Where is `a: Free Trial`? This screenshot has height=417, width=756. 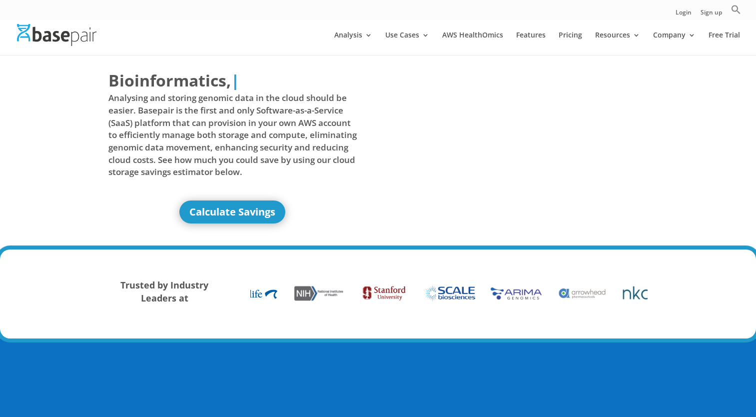
a: Free Trial is located at coordinates (724, 43).